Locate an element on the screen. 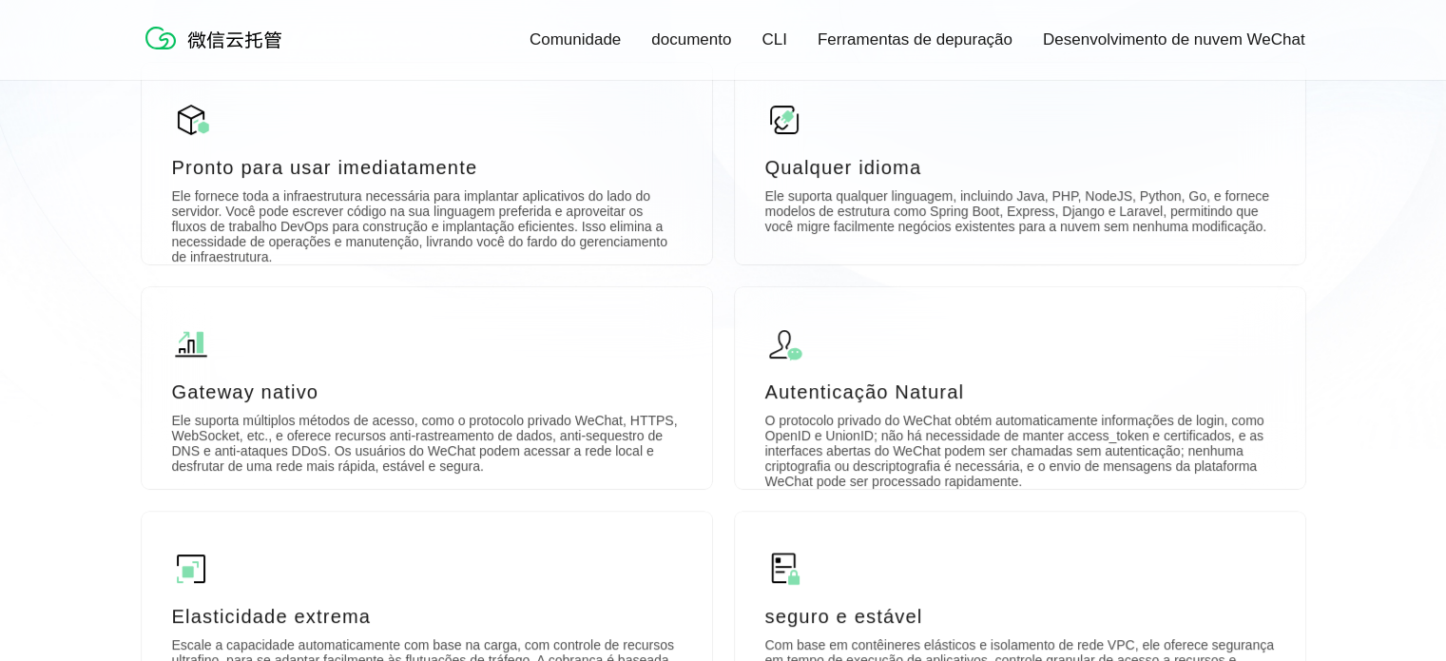  font: Gateway nativo is located at coordinates (245, 392).